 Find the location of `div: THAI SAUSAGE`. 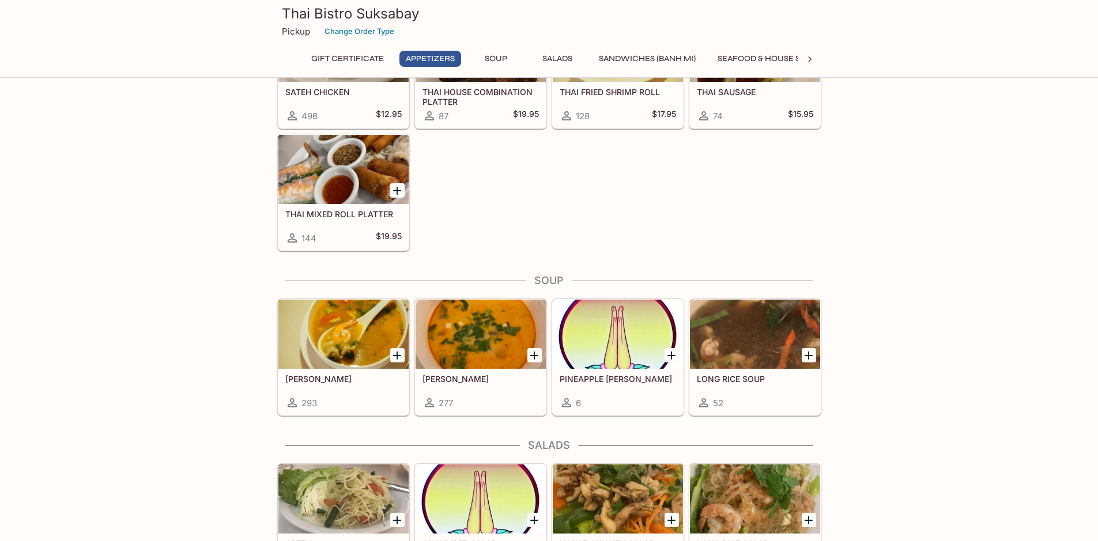

div: THAI SAUSAGE is located at coordinates (755, 47).